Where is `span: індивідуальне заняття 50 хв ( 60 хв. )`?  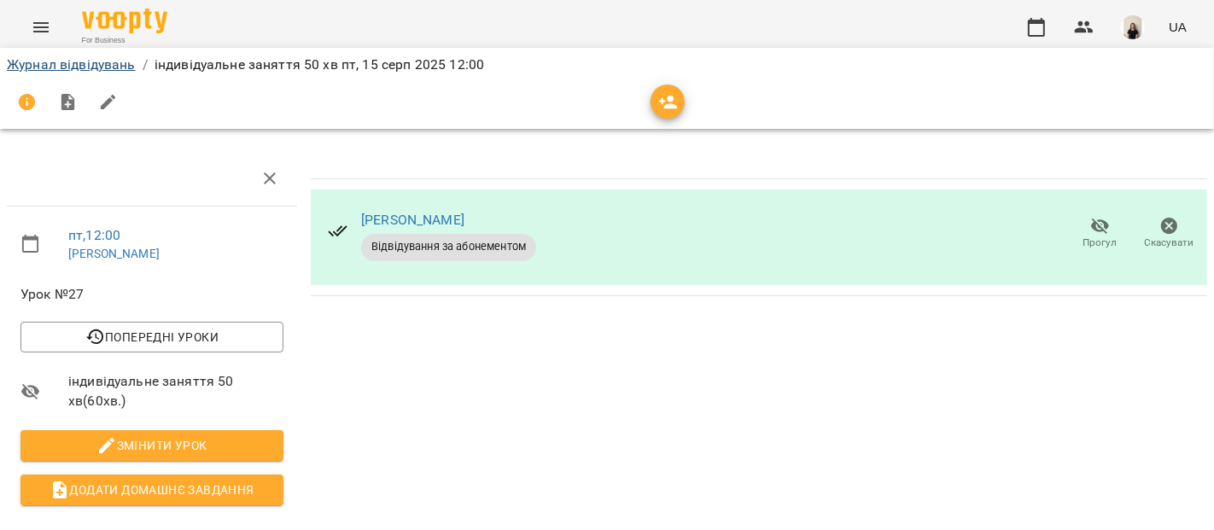
span: індивідуальне заняття 50 хв ( 60 хв. ) is located at coordinates (176, 391).